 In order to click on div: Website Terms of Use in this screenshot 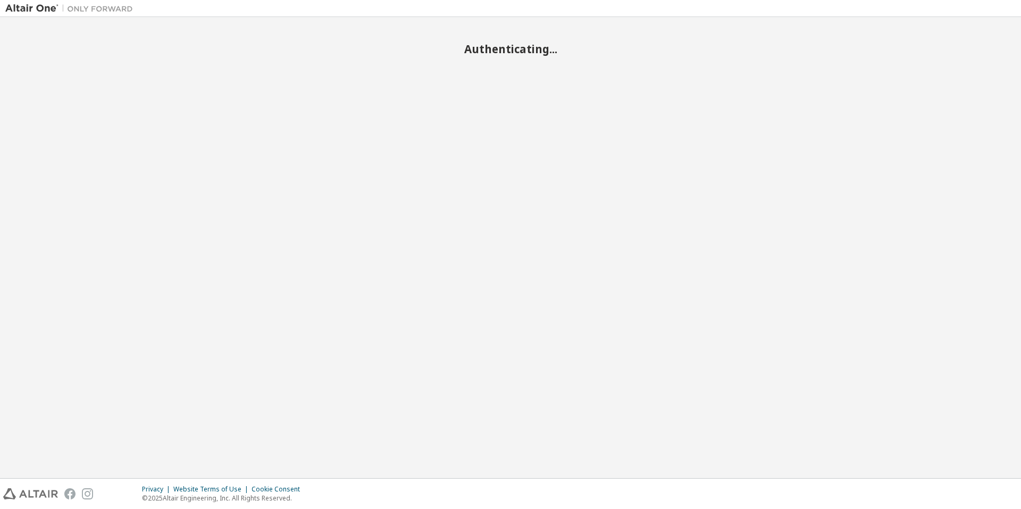, I will do `click(212, 489)`.